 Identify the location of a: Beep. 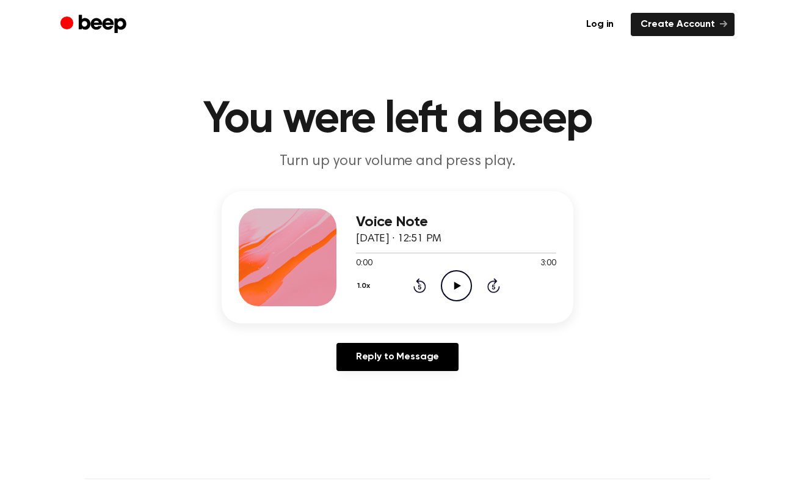
(95, 24).